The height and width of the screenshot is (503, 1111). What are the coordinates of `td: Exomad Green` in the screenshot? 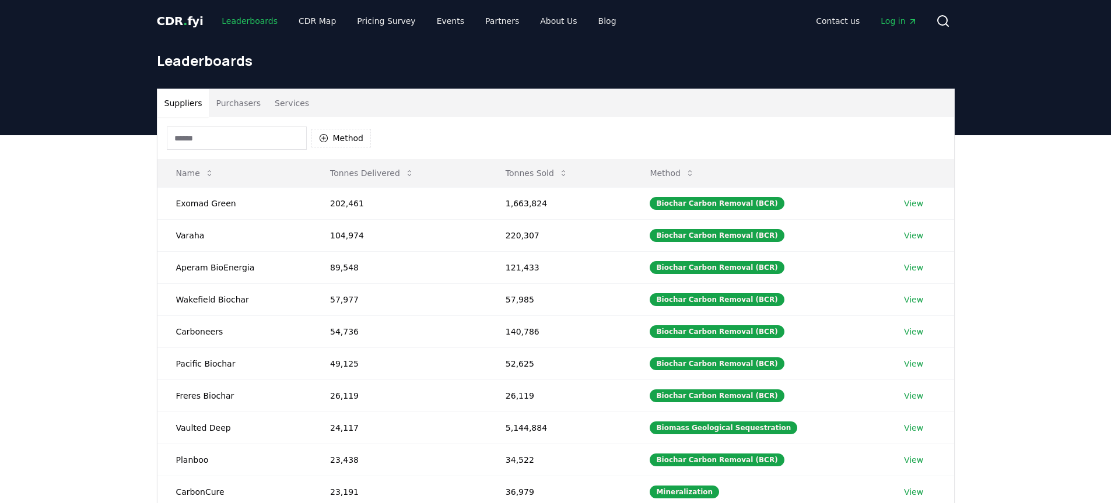 It's located at (234, 203).